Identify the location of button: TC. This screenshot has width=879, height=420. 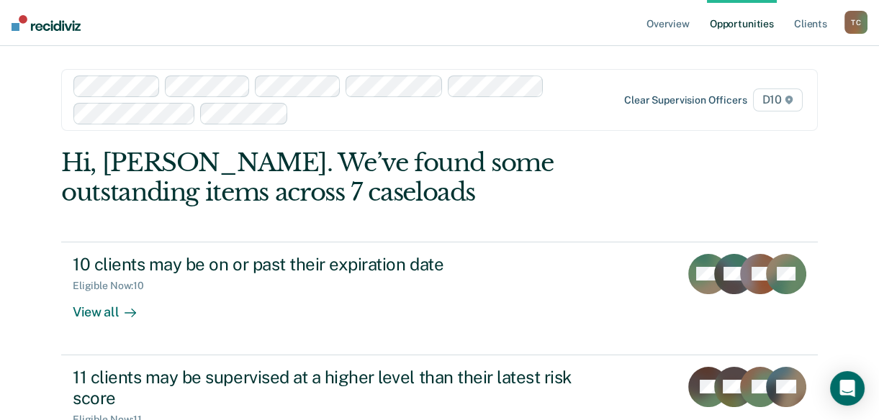
(856, 22).